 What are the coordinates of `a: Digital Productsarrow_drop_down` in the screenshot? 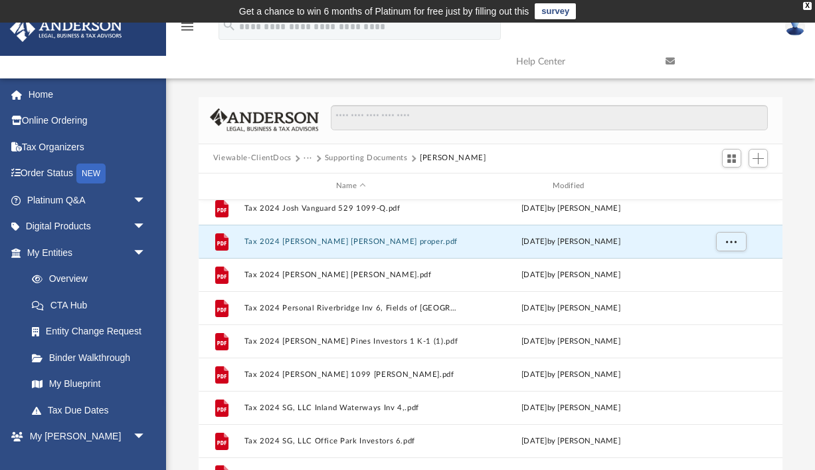 It's located at (88, 227).